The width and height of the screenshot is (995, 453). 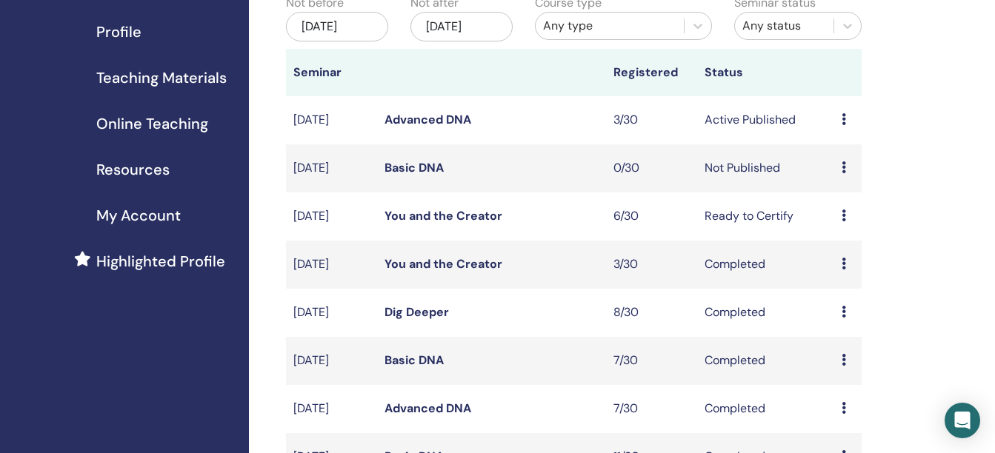 I want to click on span: Resources, so click(x=133, y=170).